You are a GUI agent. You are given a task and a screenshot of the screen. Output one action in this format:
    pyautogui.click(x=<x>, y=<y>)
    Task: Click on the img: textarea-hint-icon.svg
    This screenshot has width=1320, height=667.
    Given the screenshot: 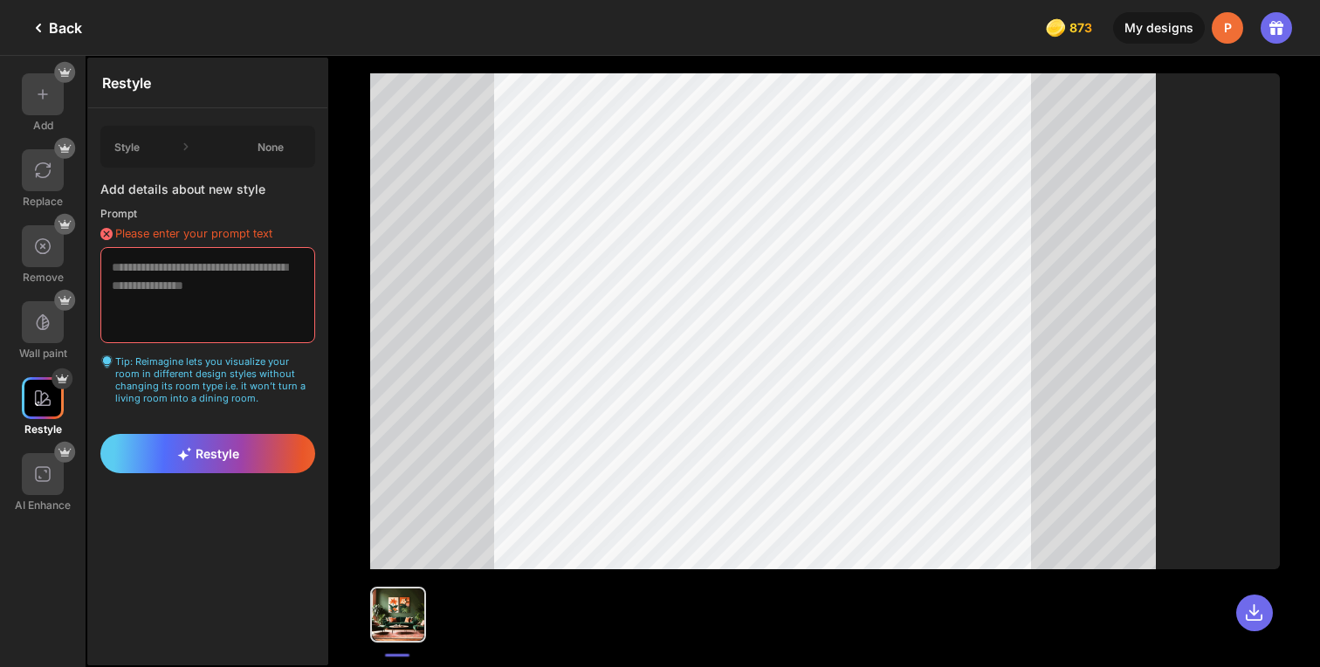 What is the action you would take?
    pyautogui.click(x=106, y=361)
    